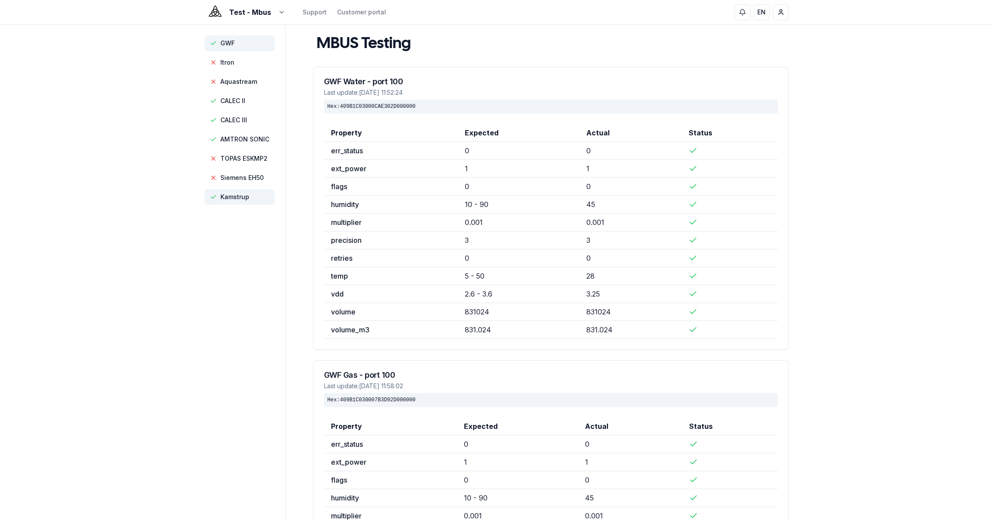 The width and height of the screenshot is (993, 521). What do you see at coordinates (314, 12) in the screenshot?
I see `a: Support` at bounding box center [314, 12].